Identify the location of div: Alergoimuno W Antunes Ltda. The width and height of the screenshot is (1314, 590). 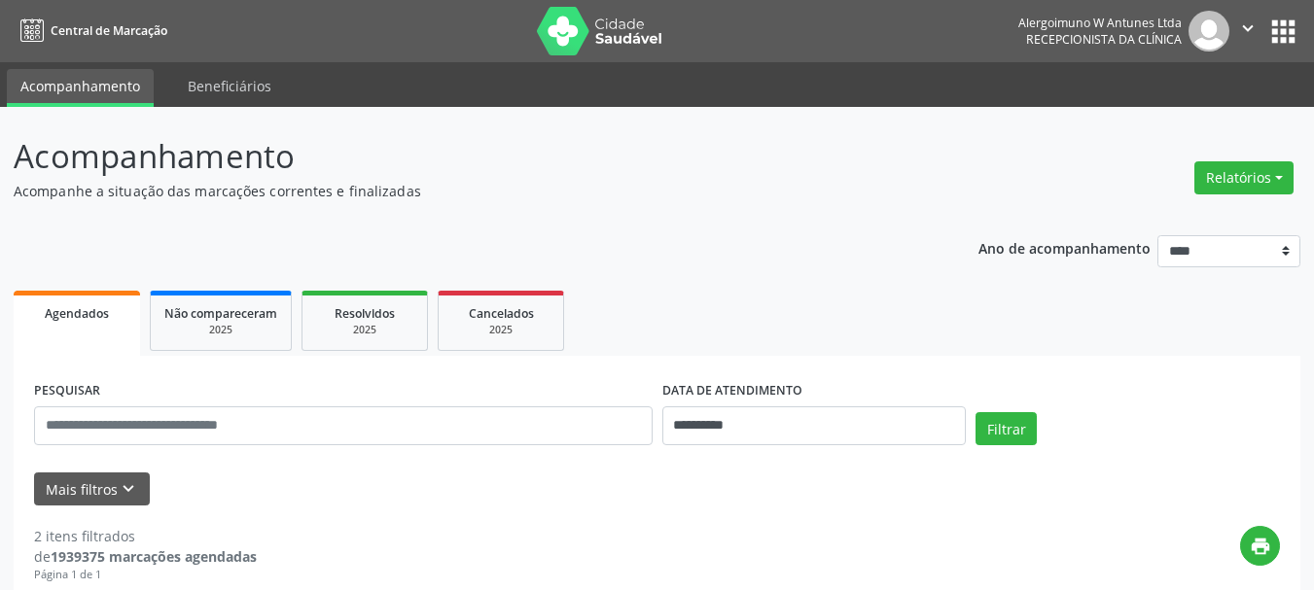
(1100, 22).